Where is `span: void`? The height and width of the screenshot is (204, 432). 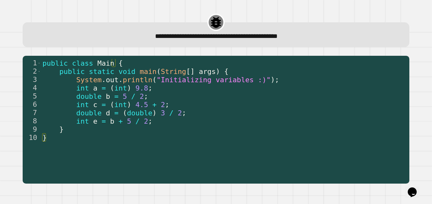 span: void is located at coordinates (127, 71).